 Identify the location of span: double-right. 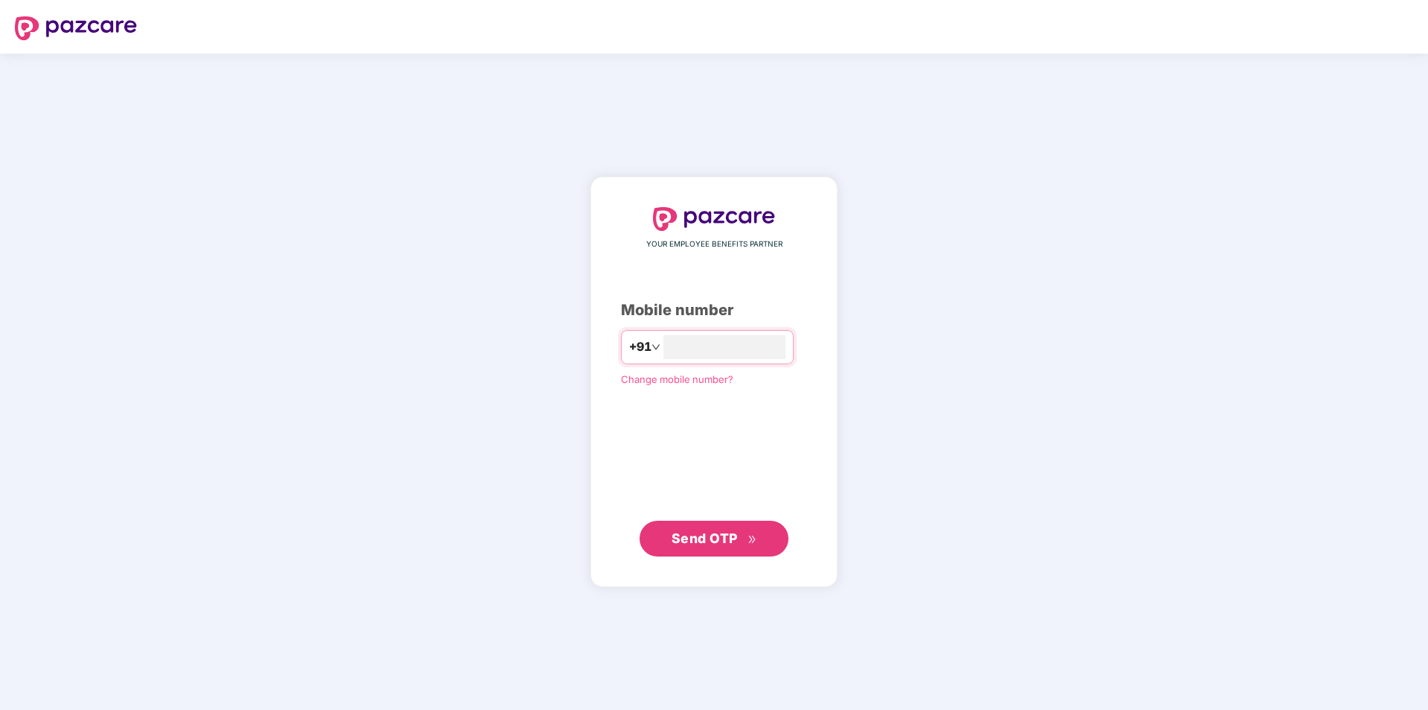
(752, 539).